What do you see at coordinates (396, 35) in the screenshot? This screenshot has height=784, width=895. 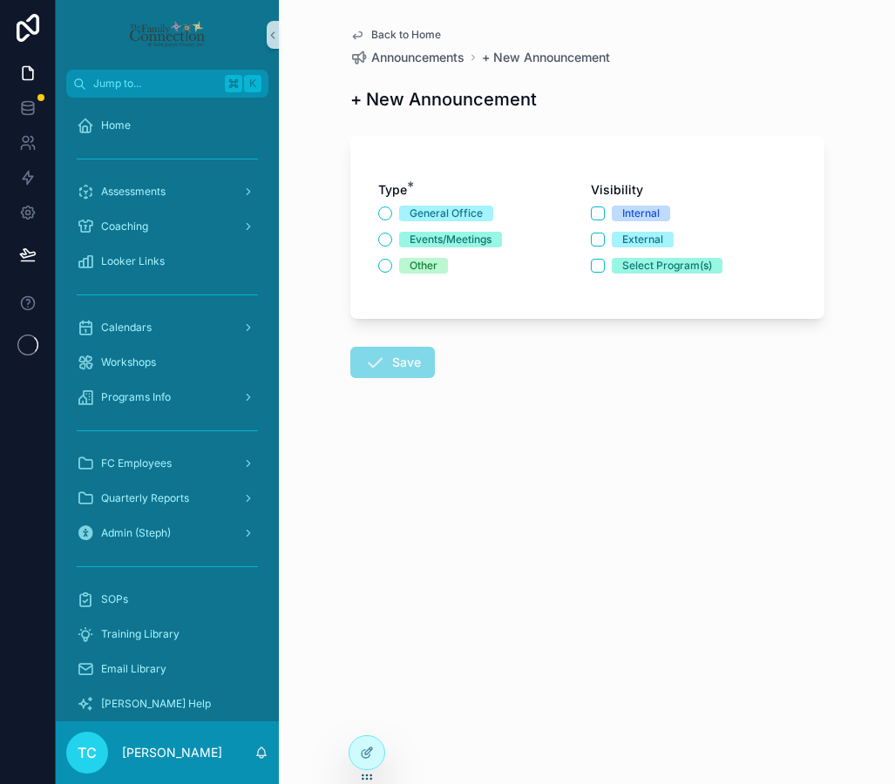 I see `a: Back to Home` at bounding box center [396, 35].